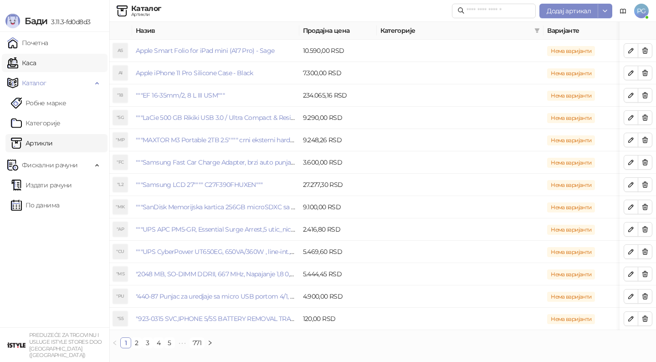 This screenshot has width=656, height=362. What do you see at coordinates (338, 31) in the screenshot?
I see `th: Продајна цена` at bounding box center [338, 31].